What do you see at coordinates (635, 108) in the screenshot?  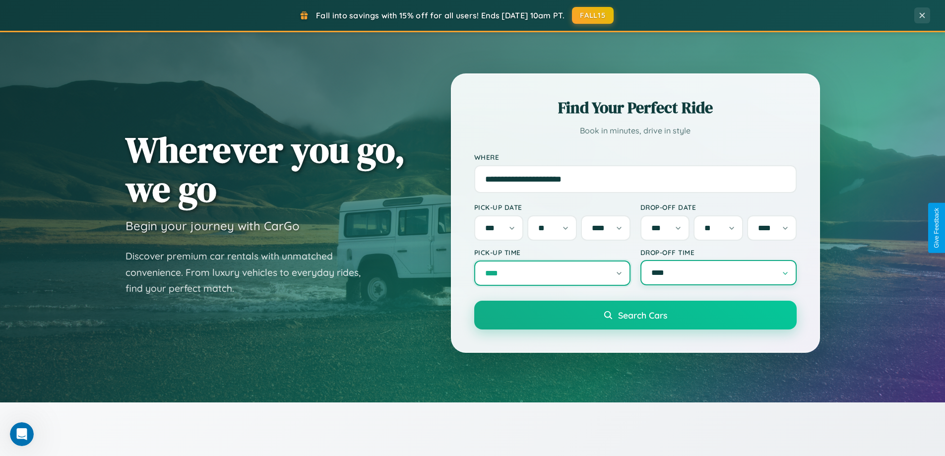 I see `h2: Find Your Perfect Ride` at bounding box center [635, 108].